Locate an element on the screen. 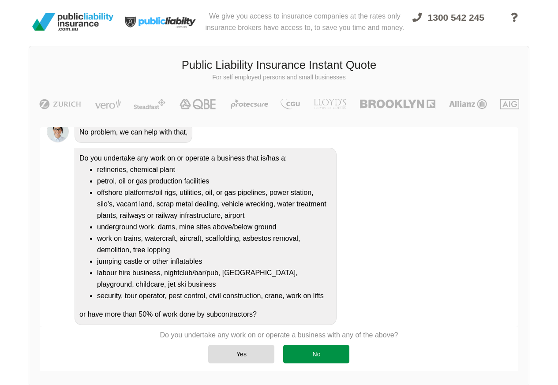 The image size is (558, 385). li: petrol, oil or gas production facilities is located at coordinates (214, 181).